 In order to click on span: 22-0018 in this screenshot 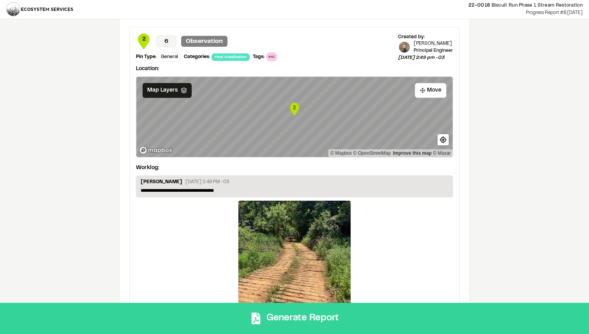, I will do `click(479, 5)`.